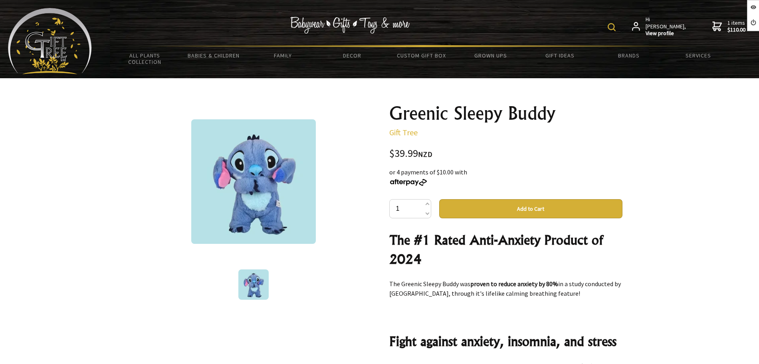 The height and width of the screenshot is (364, 759). What do you see at coordinates (409, 183) in the screenshot?
I see `img: Afterpay` at bounding box center [409, 183].